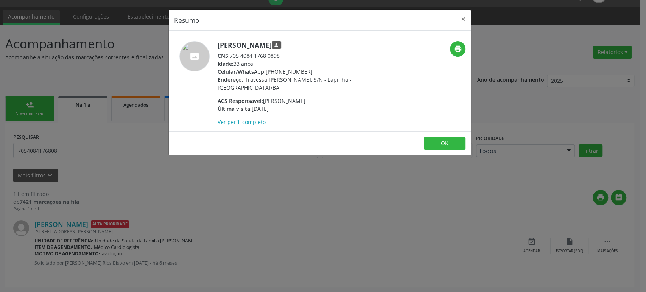 Image resolution: width=646 pixels, height=292 pixels. Describe the element at coordinates (291, 56) in the screenshot. I see `div: 705 4084 1768 0898` at that location.